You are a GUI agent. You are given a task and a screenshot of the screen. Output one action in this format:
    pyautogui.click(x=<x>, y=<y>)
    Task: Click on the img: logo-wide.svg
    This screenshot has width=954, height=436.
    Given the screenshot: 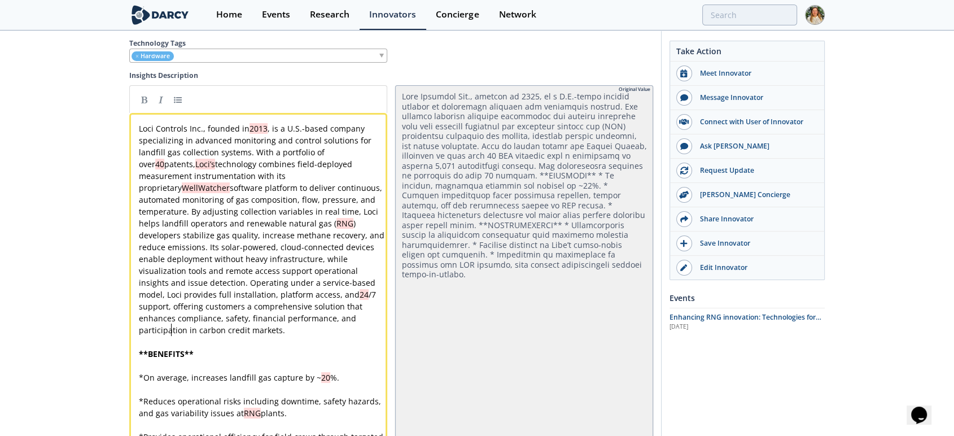 What is the action you would take?
    pyautogui.click(x=160, y=15)
    